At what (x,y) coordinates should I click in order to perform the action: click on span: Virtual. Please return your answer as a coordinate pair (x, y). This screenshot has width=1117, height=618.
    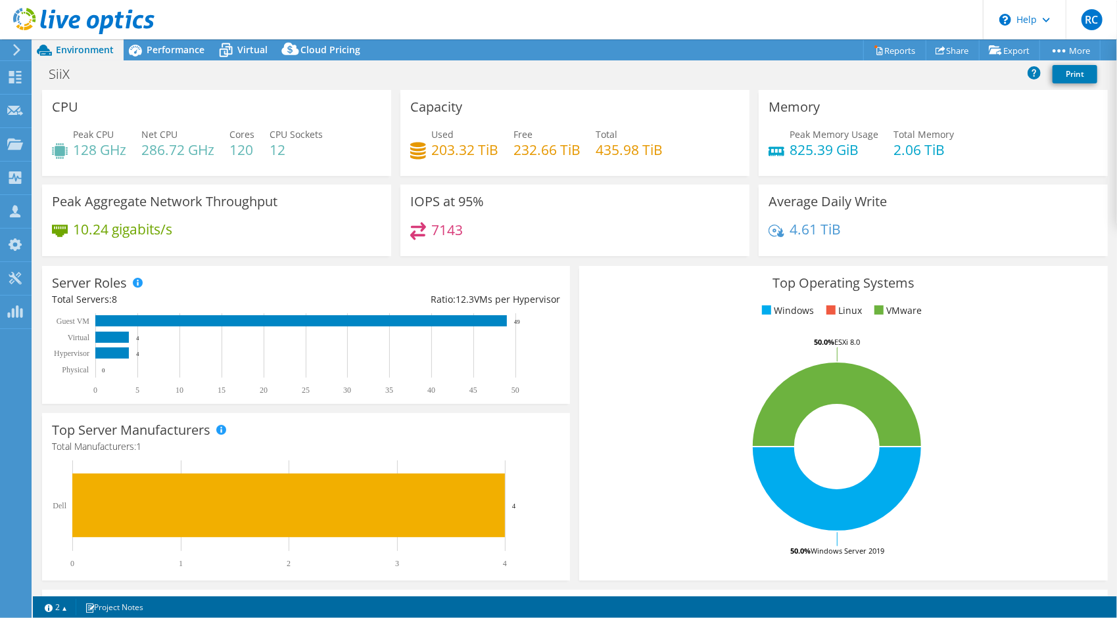
    Looking at the image, I should click on (252, 49).